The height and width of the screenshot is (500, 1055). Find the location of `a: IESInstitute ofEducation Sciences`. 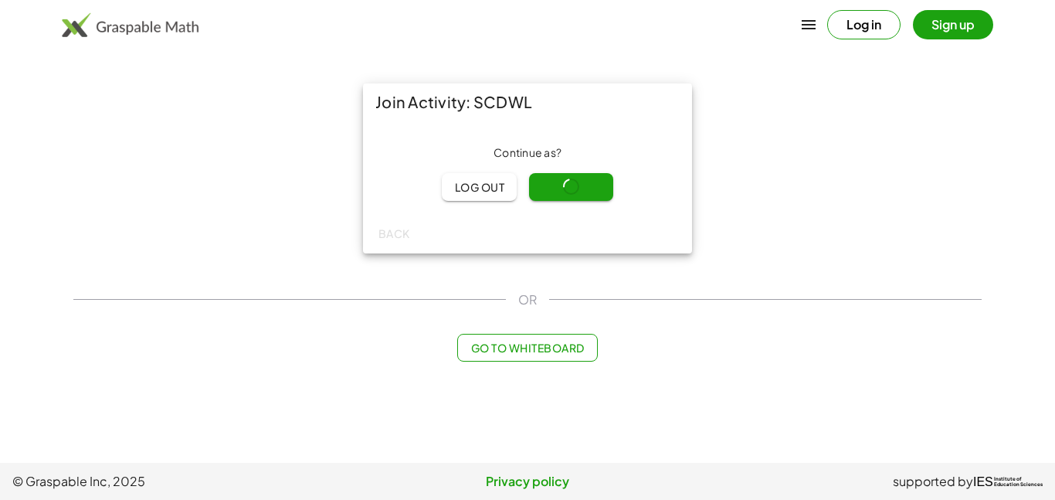

a: IESInstitute ofEducation Sciences is located at coordinates (1008, 481).